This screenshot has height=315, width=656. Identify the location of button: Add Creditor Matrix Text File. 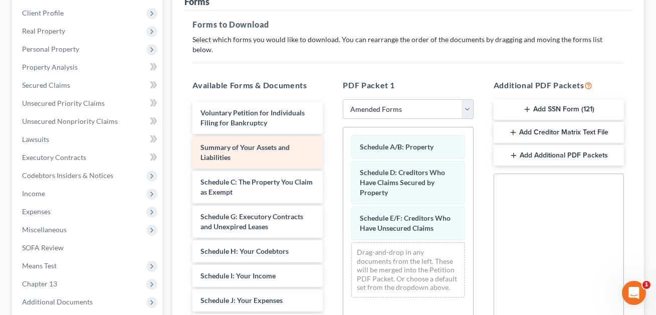
(559, 132).